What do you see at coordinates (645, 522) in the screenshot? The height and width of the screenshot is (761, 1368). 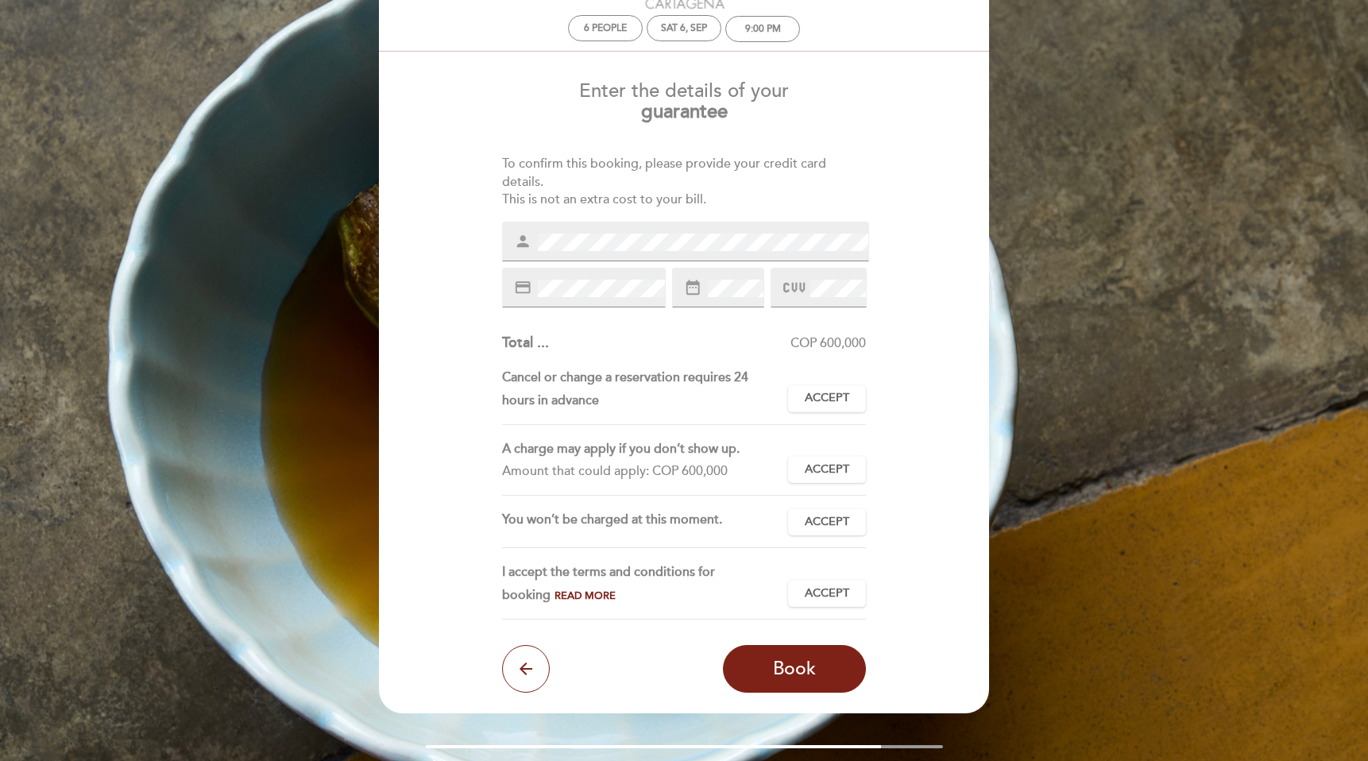 I see `div: You won’t be charged at this moment.` at bounding box center [645, 522].